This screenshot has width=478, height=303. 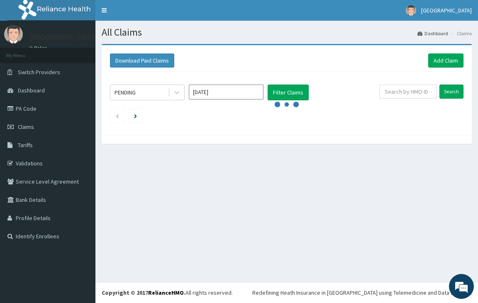 What do you see at coordinates (125, 93) in the screenshot?
I see `div: PENDING` at bounding box center [125, 93].